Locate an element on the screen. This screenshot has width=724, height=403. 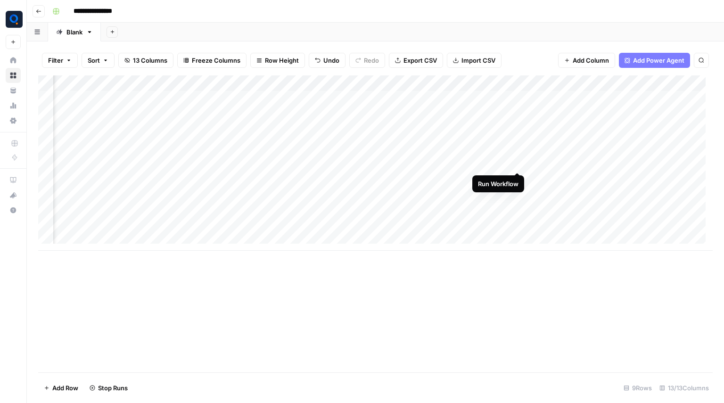
span: Add Power Agent is located at coordinates (659, 60).